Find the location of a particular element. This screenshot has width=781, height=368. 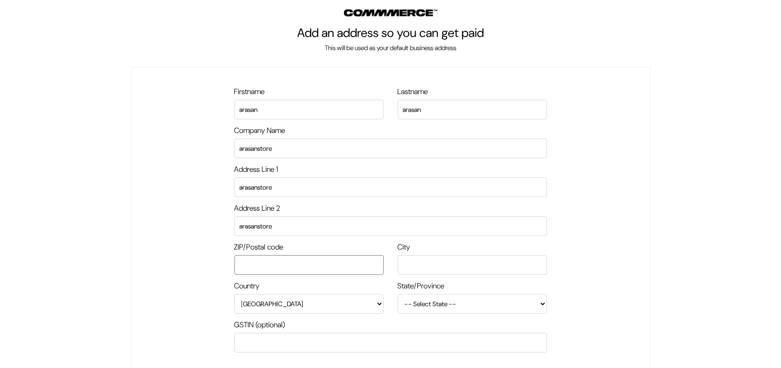

label: Firstname is located at coordinates (309, 92).